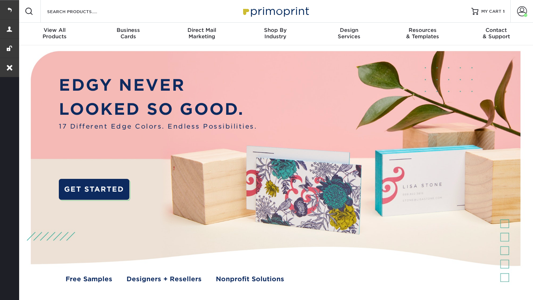 The width and height of the screenshot is (533, 300). Describe the element at coordinates (81, 11) in the screenshot. I see `input: SEARCH PRODUCTS.....` at that location.